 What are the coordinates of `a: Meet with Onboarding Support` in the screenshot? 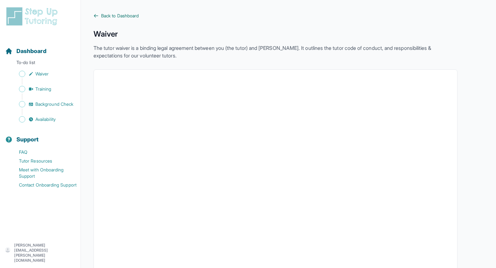 It's located at (43, 173).